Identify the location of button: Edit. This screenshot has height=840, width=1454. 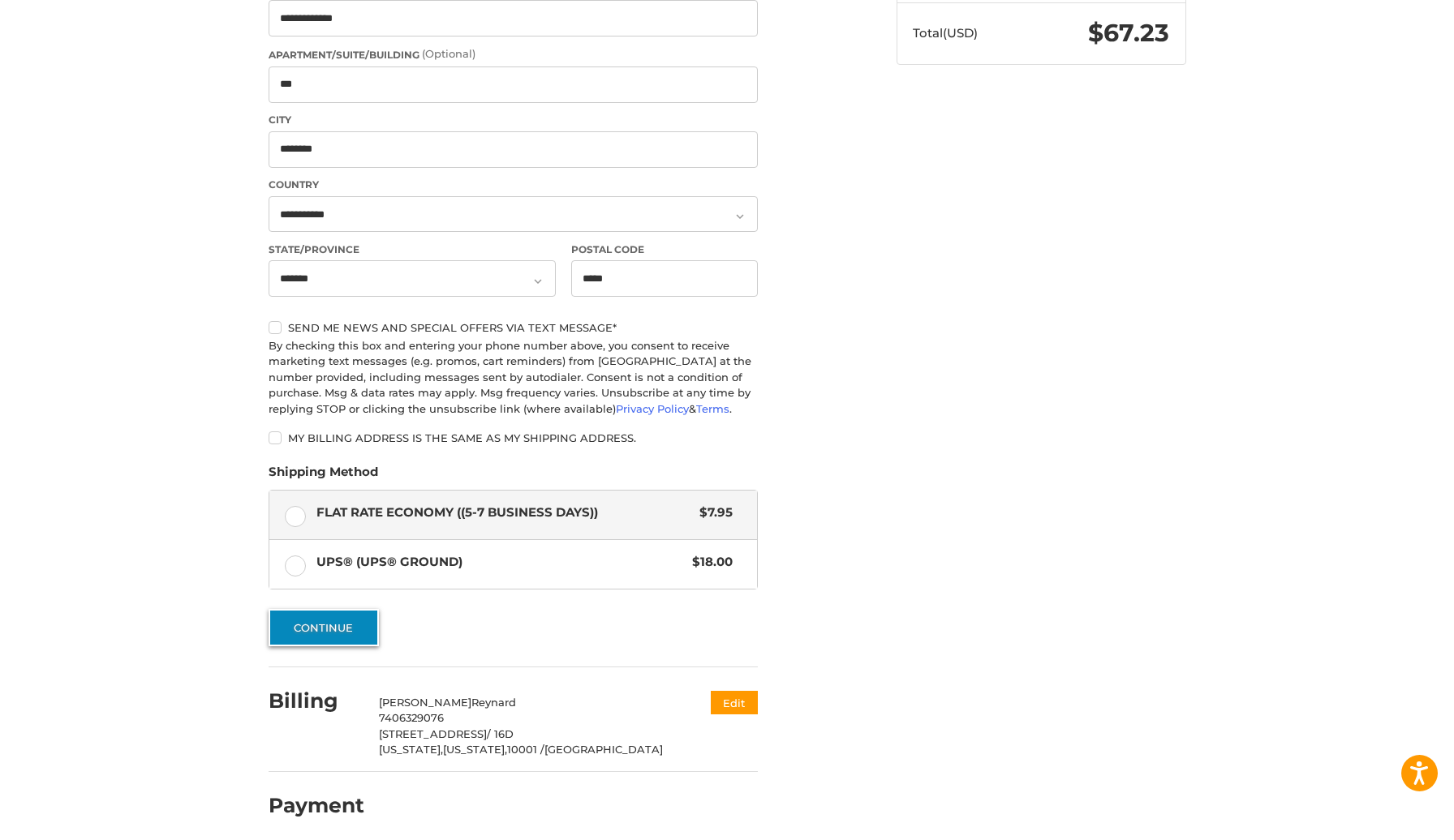
(734, 702).